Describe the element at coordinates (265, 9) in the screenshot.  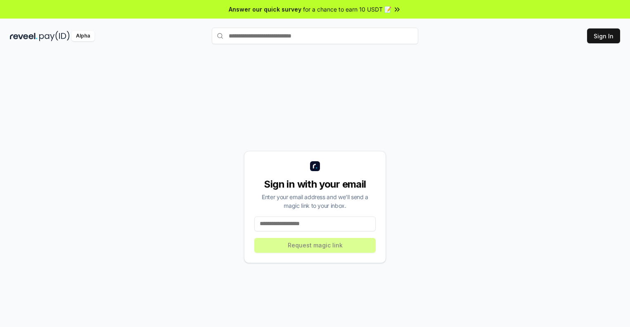
I see `span: Answer our quick survey` at that location.